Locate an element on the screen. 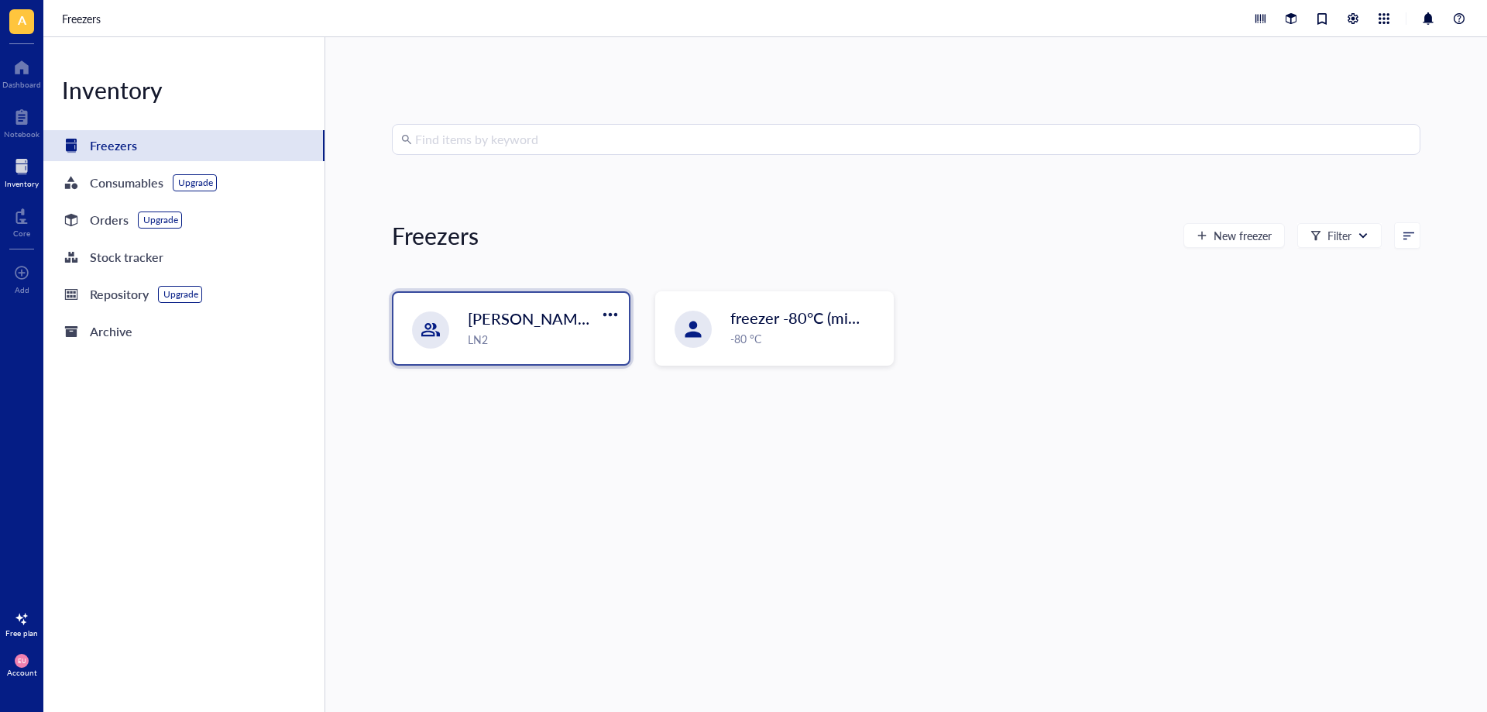 This screenshot has height=712, width=1487. a: ConsumablesUpgrade is located at coordinates (183, 183).